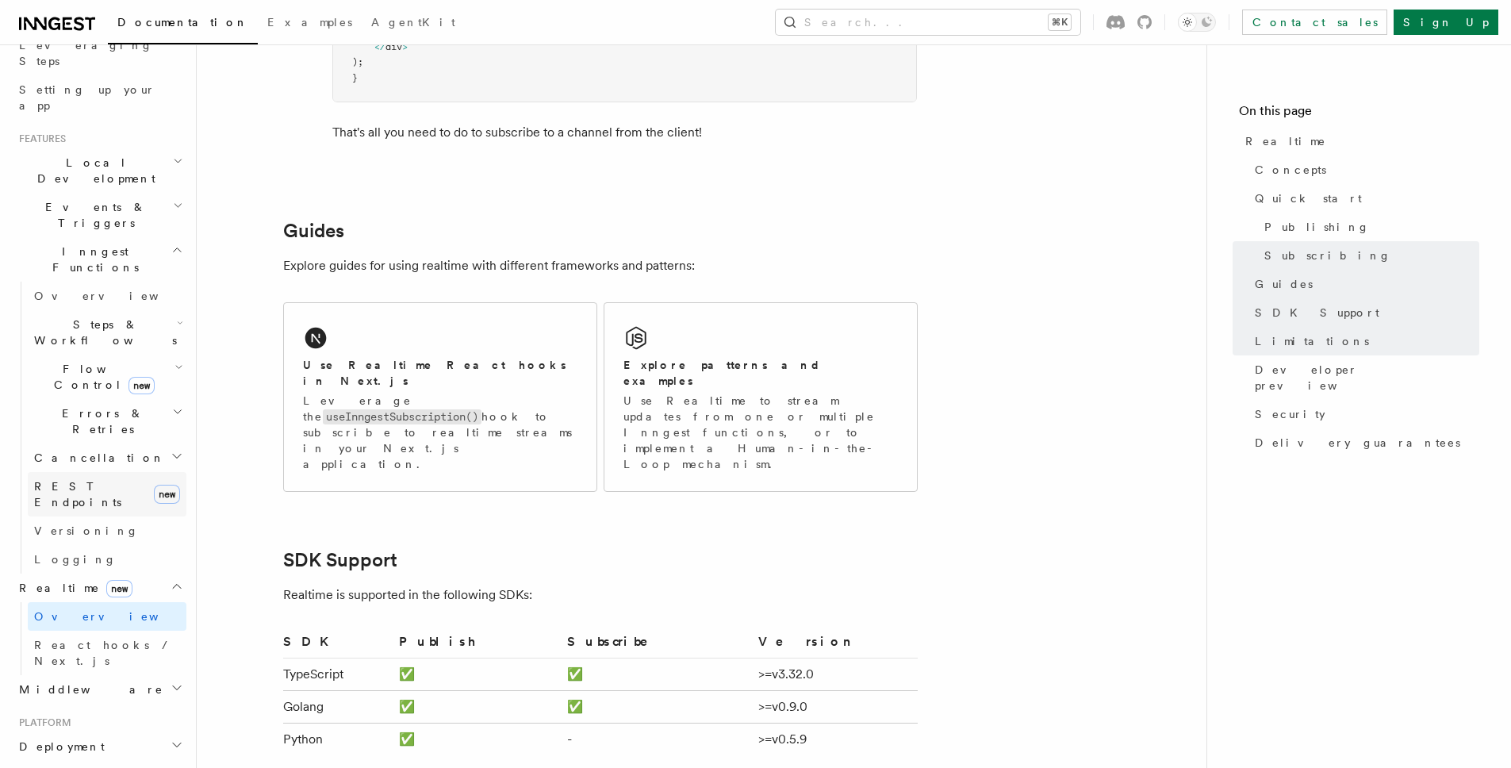 This screenshot has width=1511, height=768. I want to click on th: Publish, so click(477, 645).